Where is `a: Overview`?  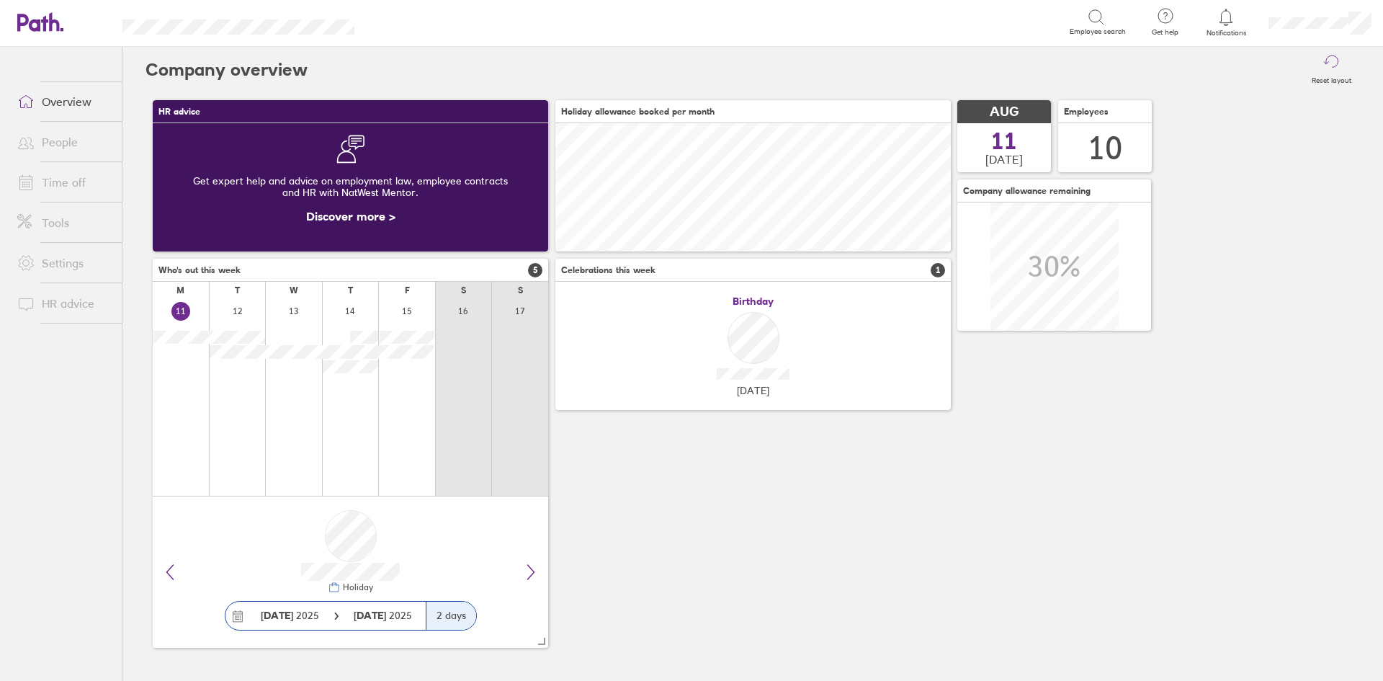 a: Overview is located at coordinates (63, 102).